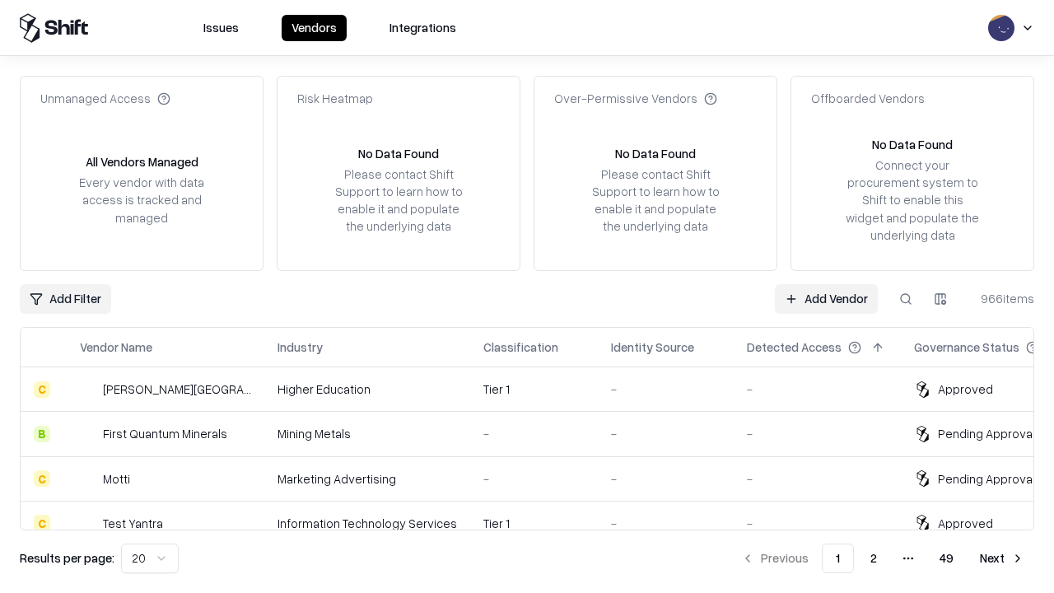 Image resolution: width=1054 pixels, height=593 pixels. What do you see at coordinates (67, 558) in the screenshot?
I see `p: Results per page:` at bounding box center [67, 558].